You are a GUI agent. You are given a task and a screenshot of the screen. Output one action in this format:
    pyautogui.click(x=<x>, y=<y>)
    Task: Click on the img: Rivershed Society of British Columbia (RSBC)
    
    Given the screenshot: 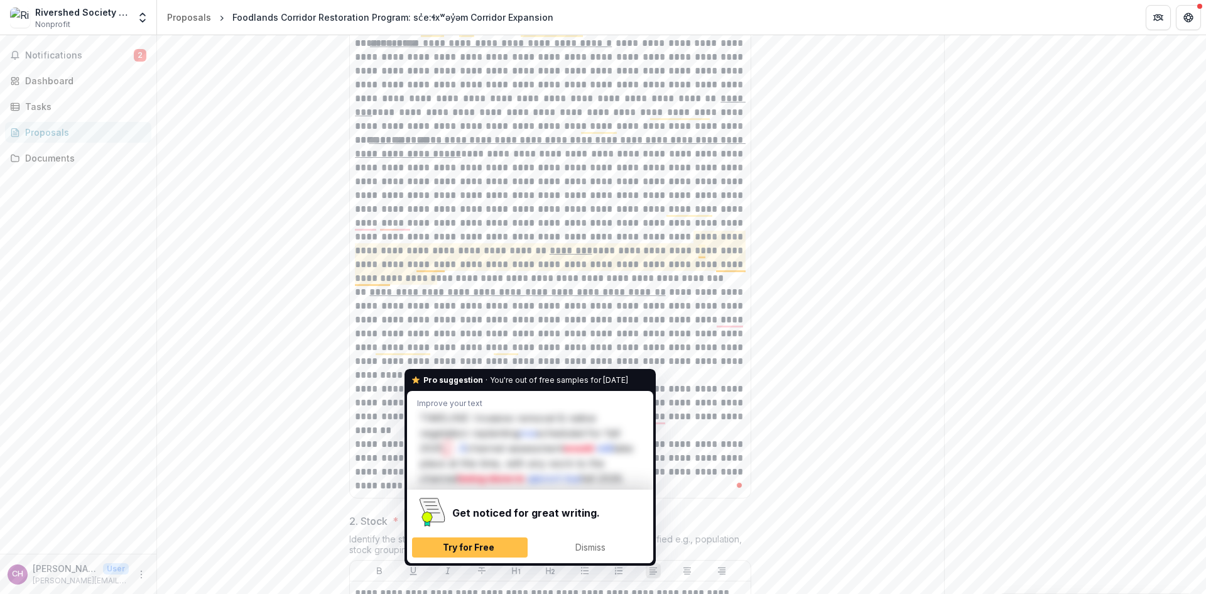 What is the action you would take?
    pyautogui.click(x=20, y=18)
    